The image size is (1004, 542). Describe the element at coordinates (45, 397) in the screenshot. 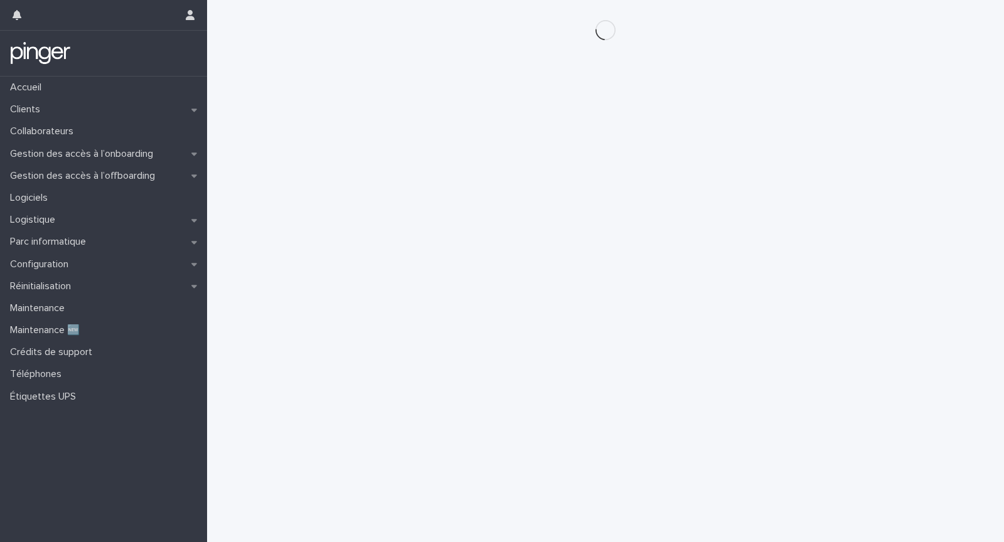

I see `p: Étiquettes UPS` at that location.